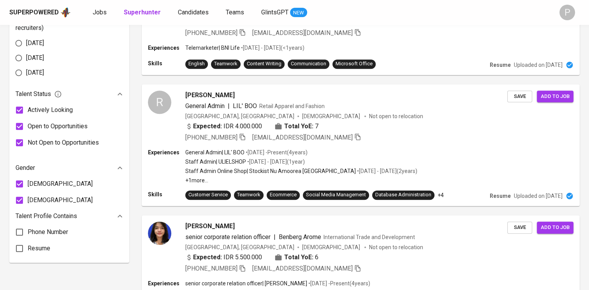  Describe the element at coordinates (100, 12) in the screenshot. I see `a: Jobs` at that location.